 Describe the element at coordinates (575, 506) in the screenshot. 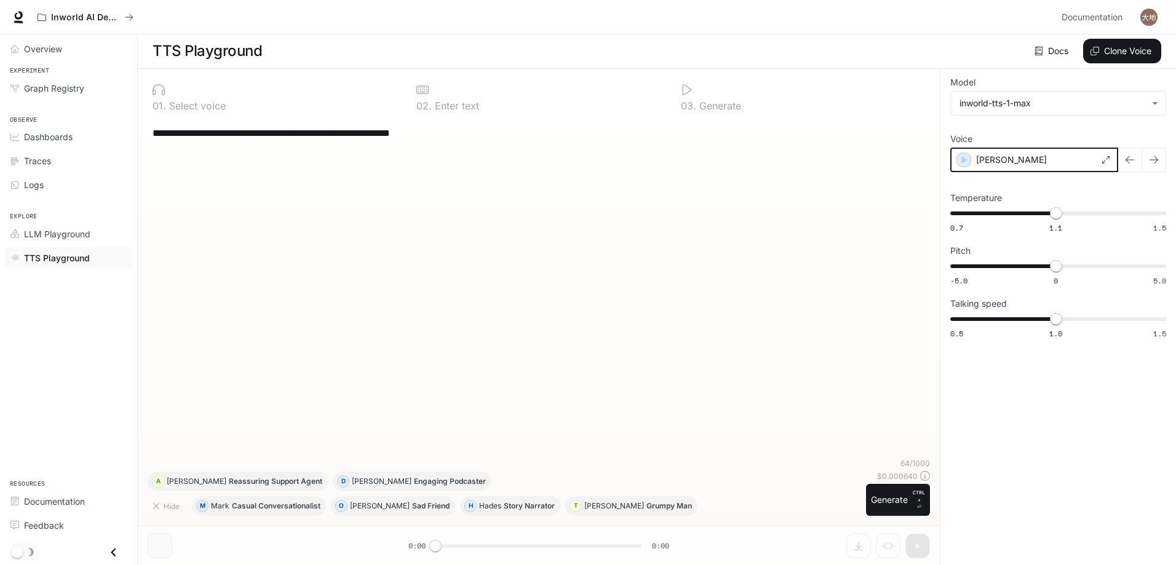

I see `div: T` at that location.